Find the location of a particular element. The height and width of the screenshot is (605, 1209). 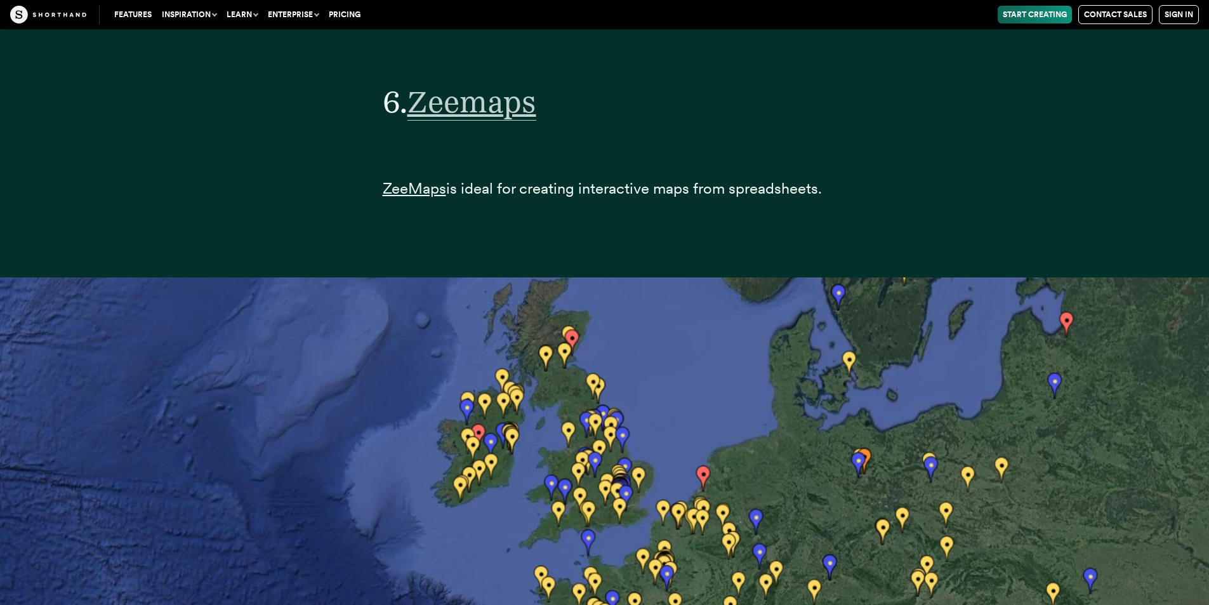

button: Enterprise is located at coordinates (293, 15).